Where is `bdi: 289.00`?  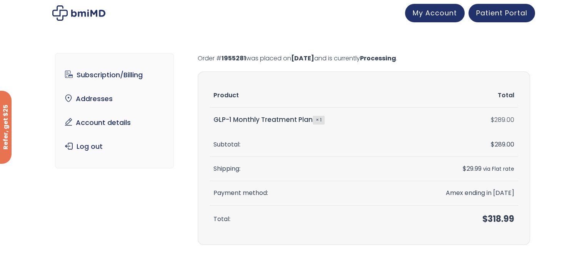
bdi: 289.00 is located at coordinates (502, 120).